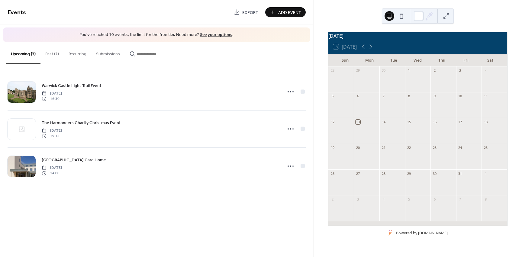 The height and width of the screenshot is (257, 522). I want to click on div: 24, so click(460, 148).